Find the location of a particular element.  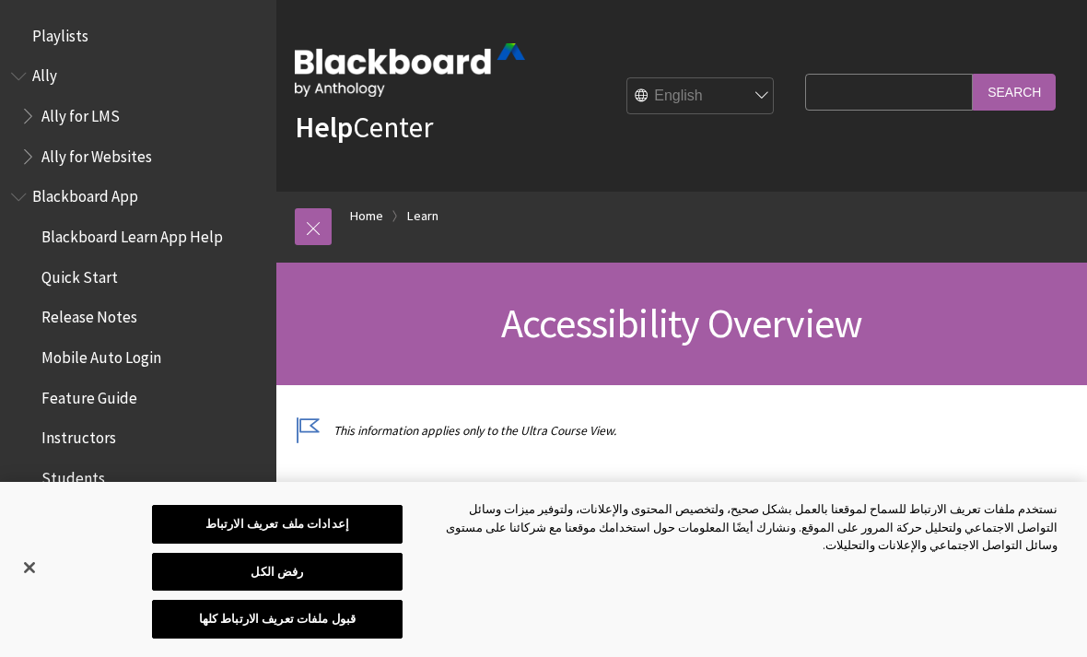

span: Instructors is located at coordinates (78, 435).